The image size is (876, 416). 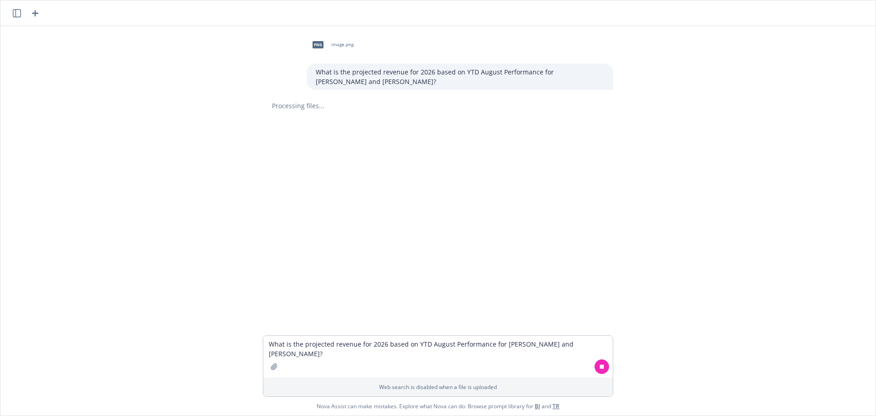 I want to click on div: Processing files..., so click(x=438, y=105).